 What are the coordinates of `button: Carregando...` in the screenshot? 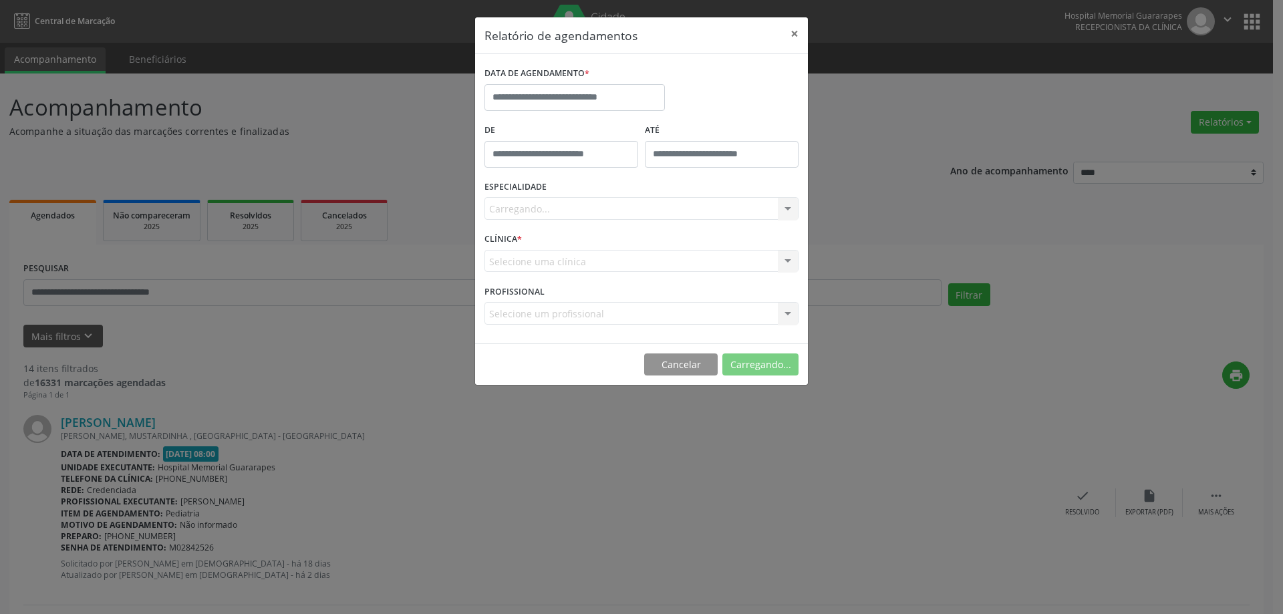 It's located at (761, 365).